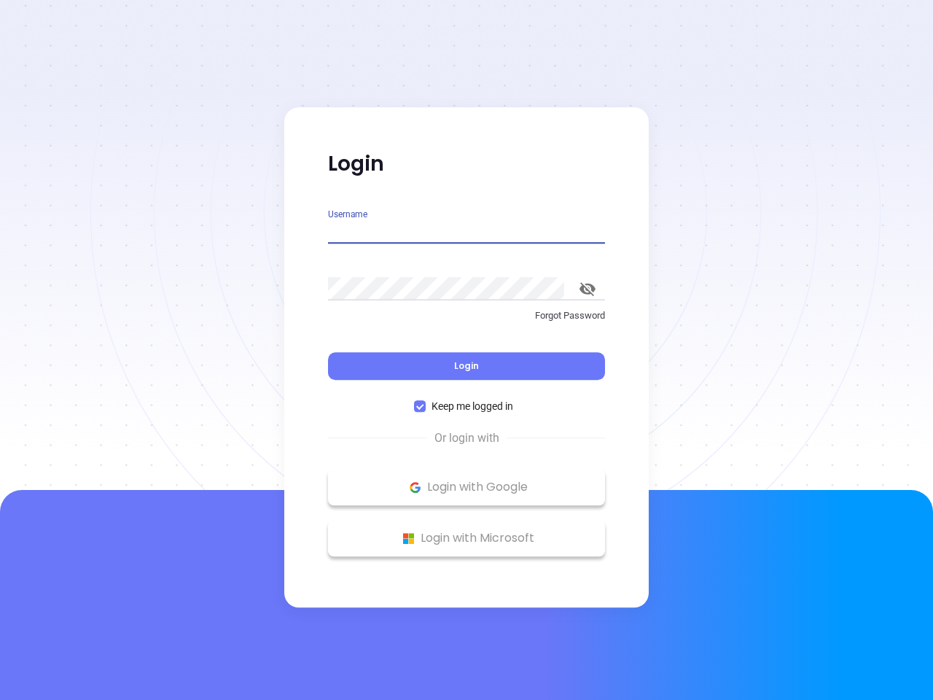 Image resolution: width=933 pixels, height=700 pixels. Describe the element at coordinates (467, 366) in the screenshot. I see `button: Login` at that location.